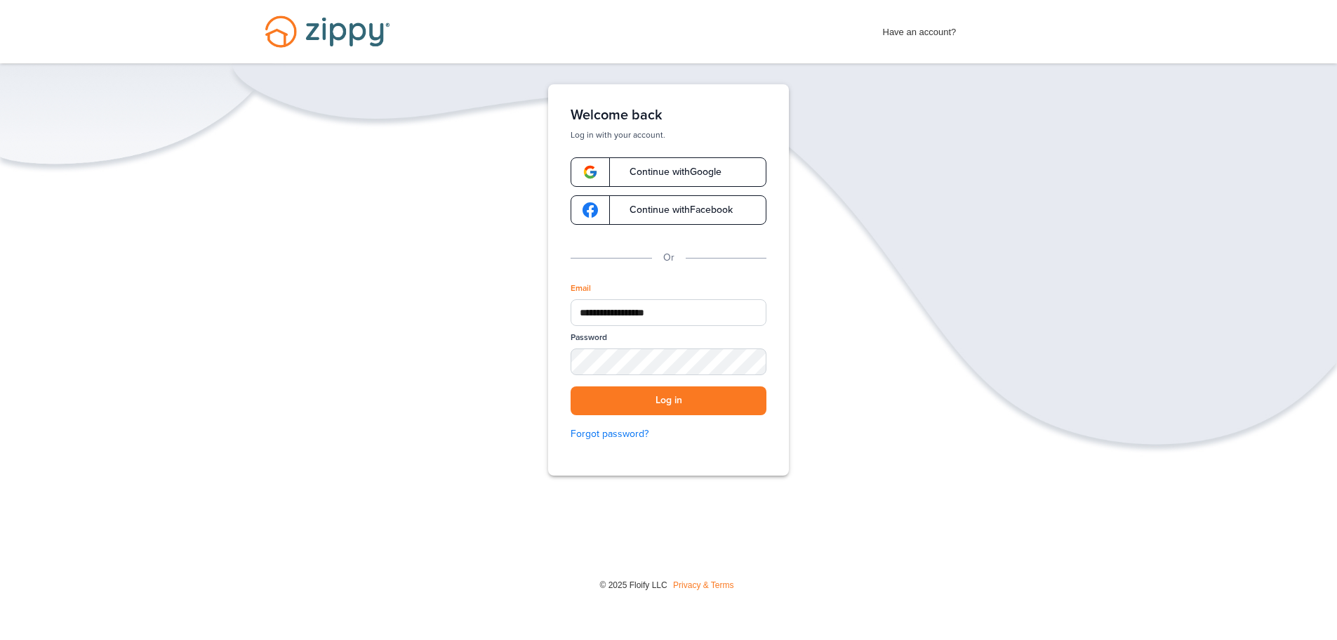 The height and width of the screenshot is (640, 1337). Describe the element at coordinates (589, 337) in the screenshot. I see `label: Password` at that location.